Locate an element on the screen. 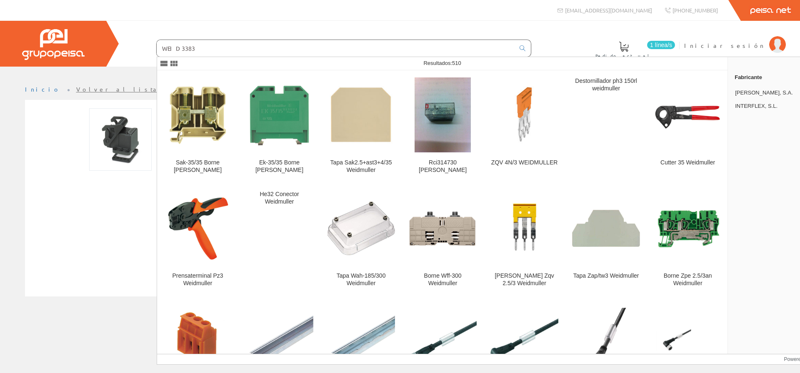 This screenshot has height=373, width=800. img: Cutter 35 Weidmuller is located at coordinates (687, 115).